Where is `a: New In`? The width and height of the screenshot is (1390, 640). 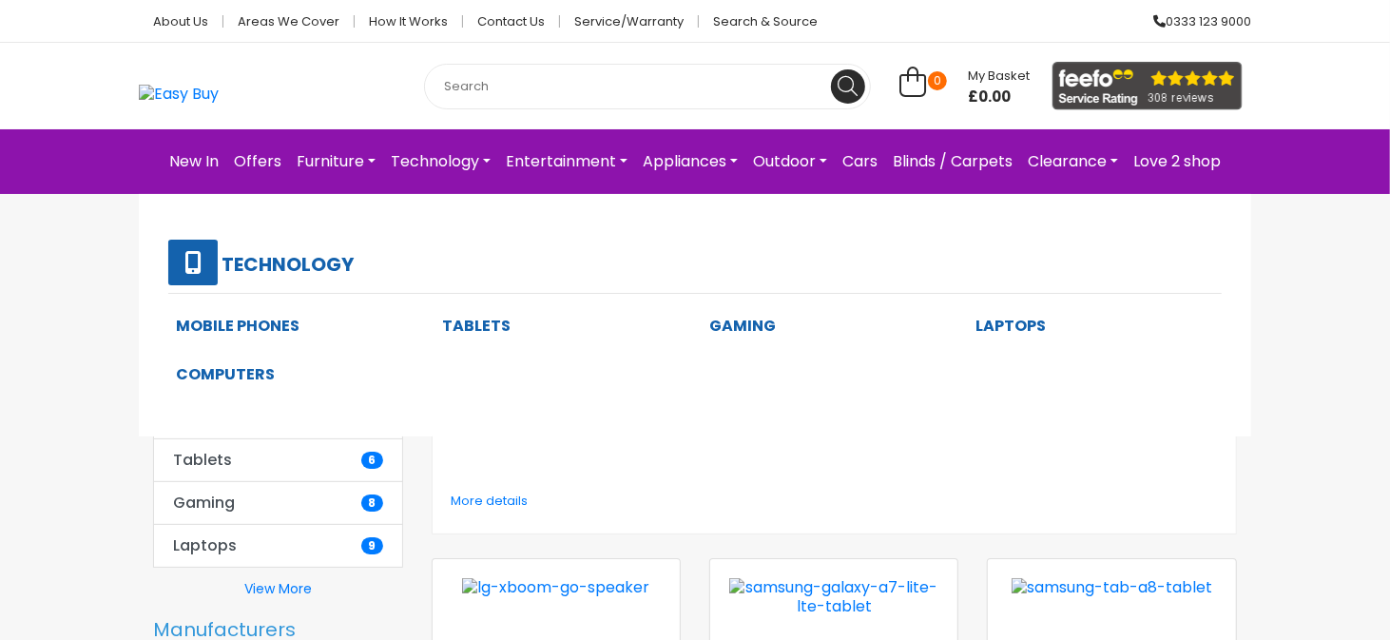
a: New In is located at coordinates (194, 162).